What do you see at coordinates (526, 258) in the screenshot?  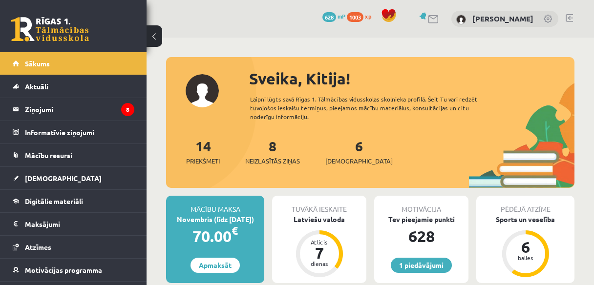 I see `div: balles` at bounding box center [526, 258].